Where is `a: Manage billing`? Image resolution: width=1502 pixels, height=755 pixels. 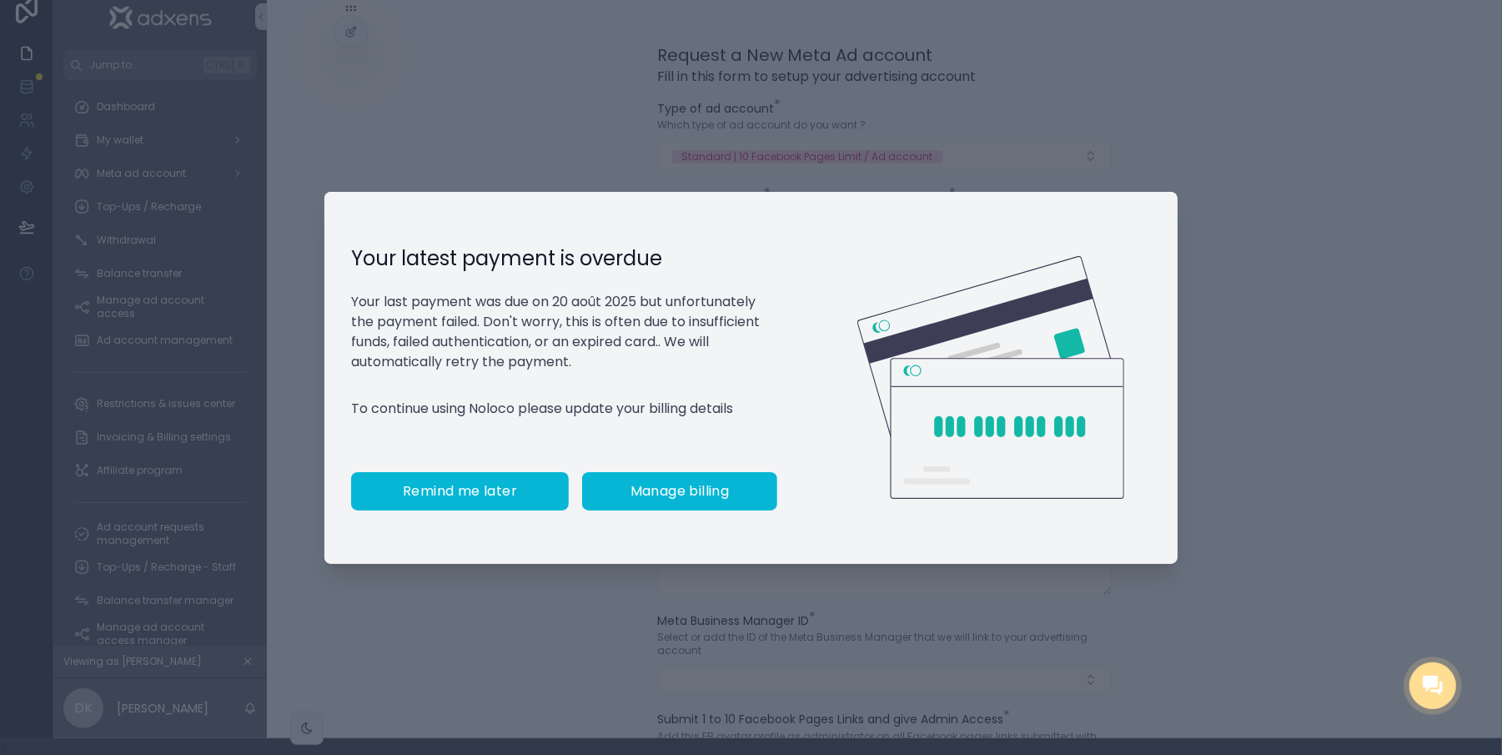
a: Manage billing is located at coordinates (680, 491).